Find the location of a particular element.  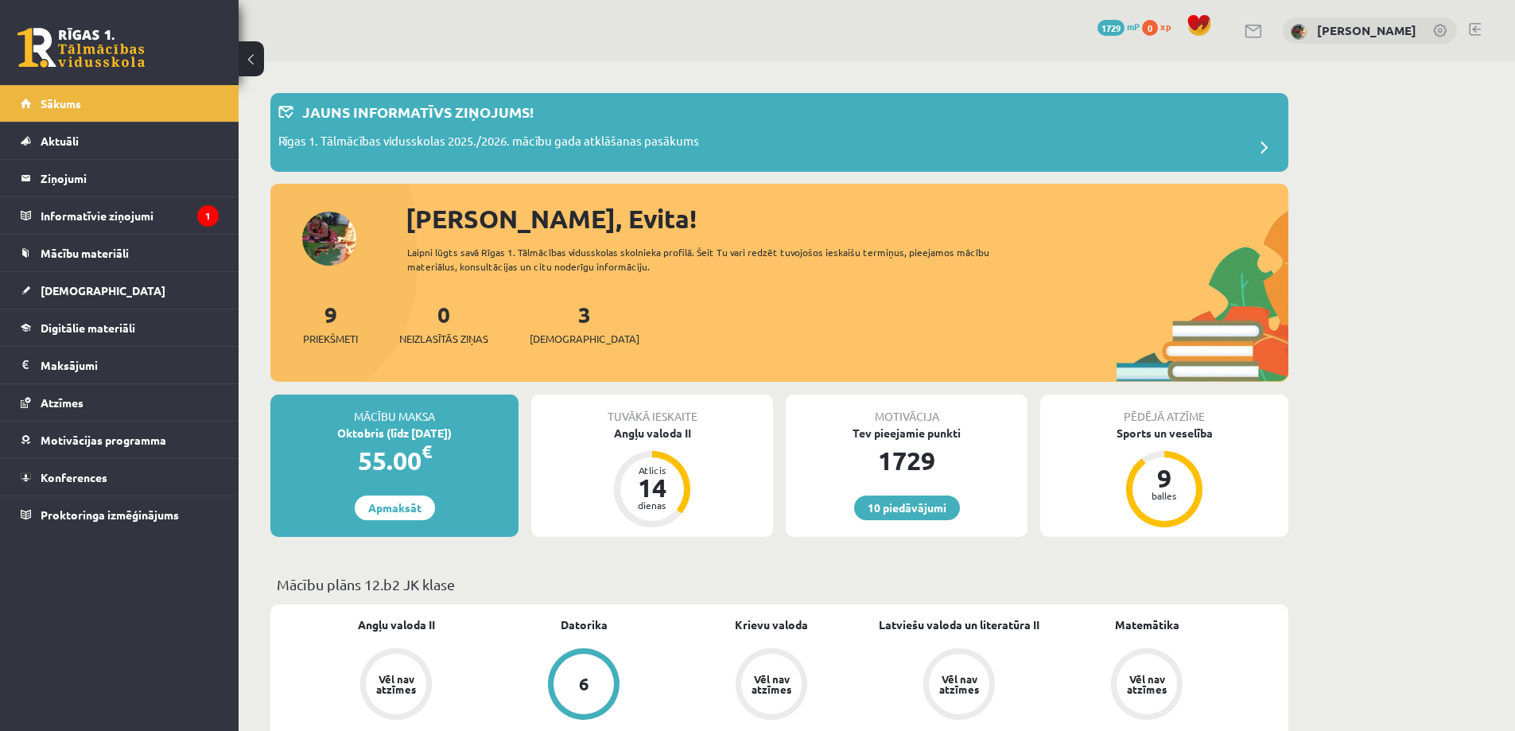

p: Jauns informatīvs ziņojums! is located at coordinates (418, 111).